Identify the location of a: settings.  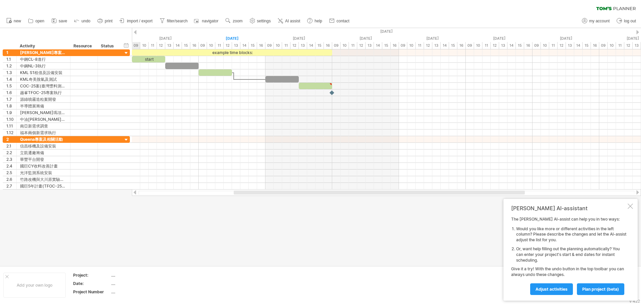
(261, 21).